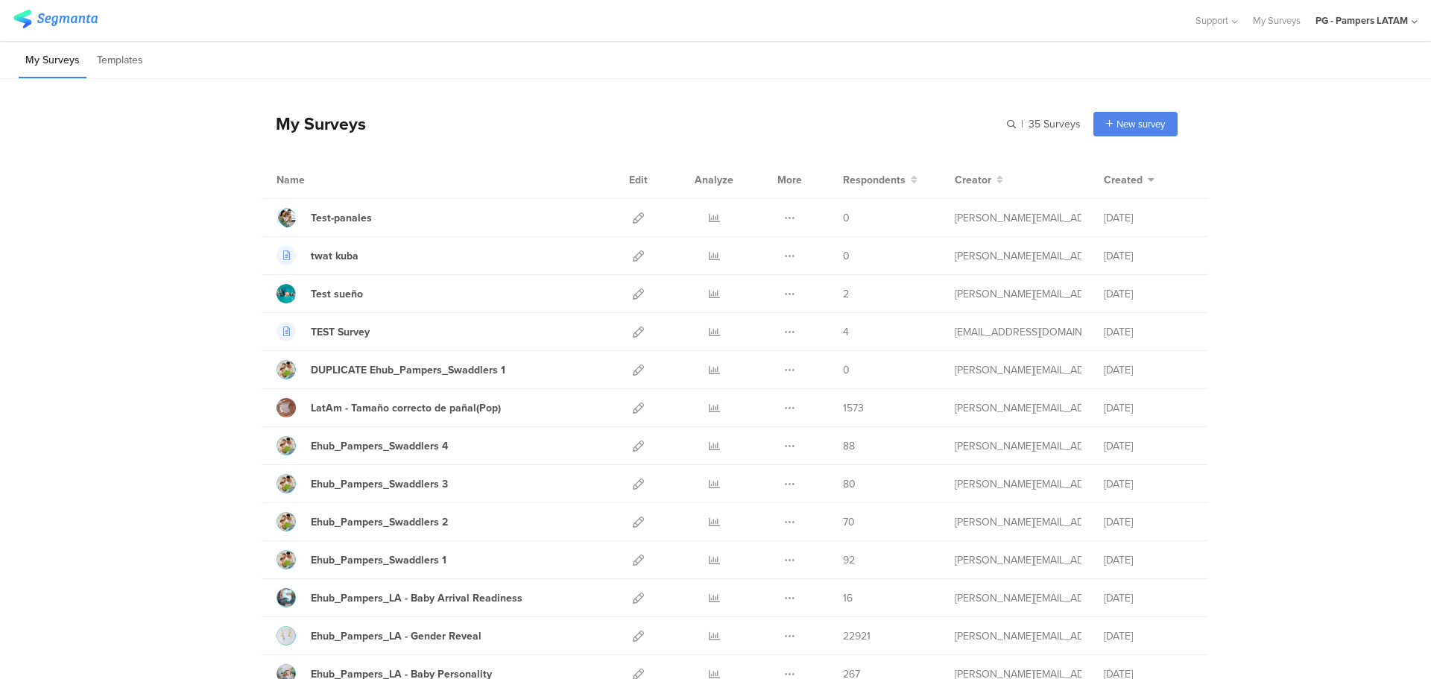 This screenshot has height=679, width=1431. What do you see at coordinates (874, 180) in the screenshot?
I see `span: Respondents` at bounding box center [874, 180].